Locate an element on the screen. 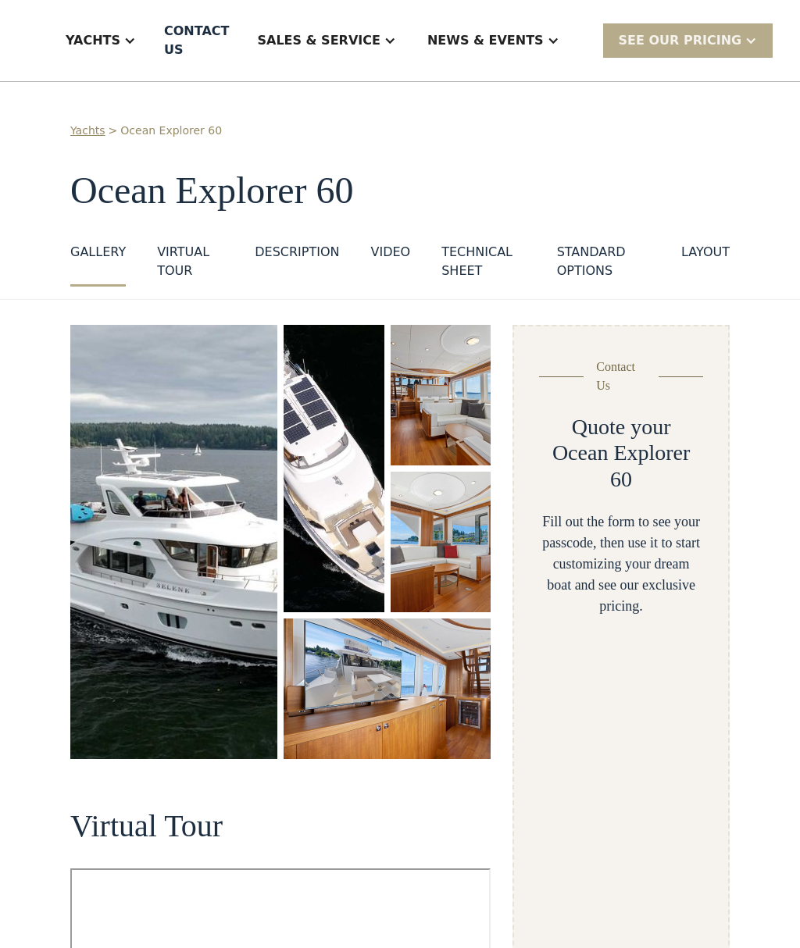  div: Contact US is located at coordinates (196, 41).